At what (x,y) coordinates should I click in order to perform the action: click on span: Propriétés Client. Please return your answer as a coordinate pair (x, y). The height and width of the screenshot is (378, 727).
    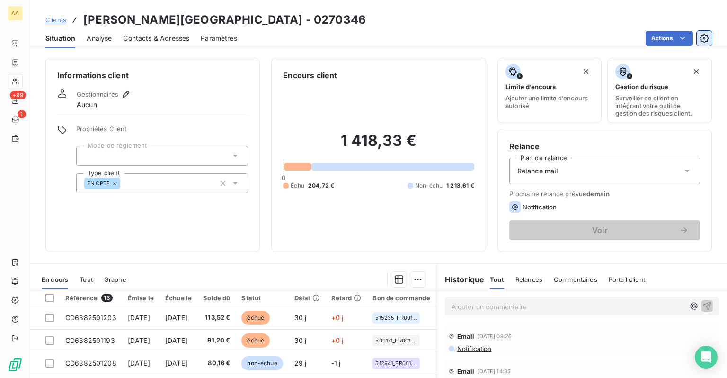
    Looking at the image, I should click on (162, 132).